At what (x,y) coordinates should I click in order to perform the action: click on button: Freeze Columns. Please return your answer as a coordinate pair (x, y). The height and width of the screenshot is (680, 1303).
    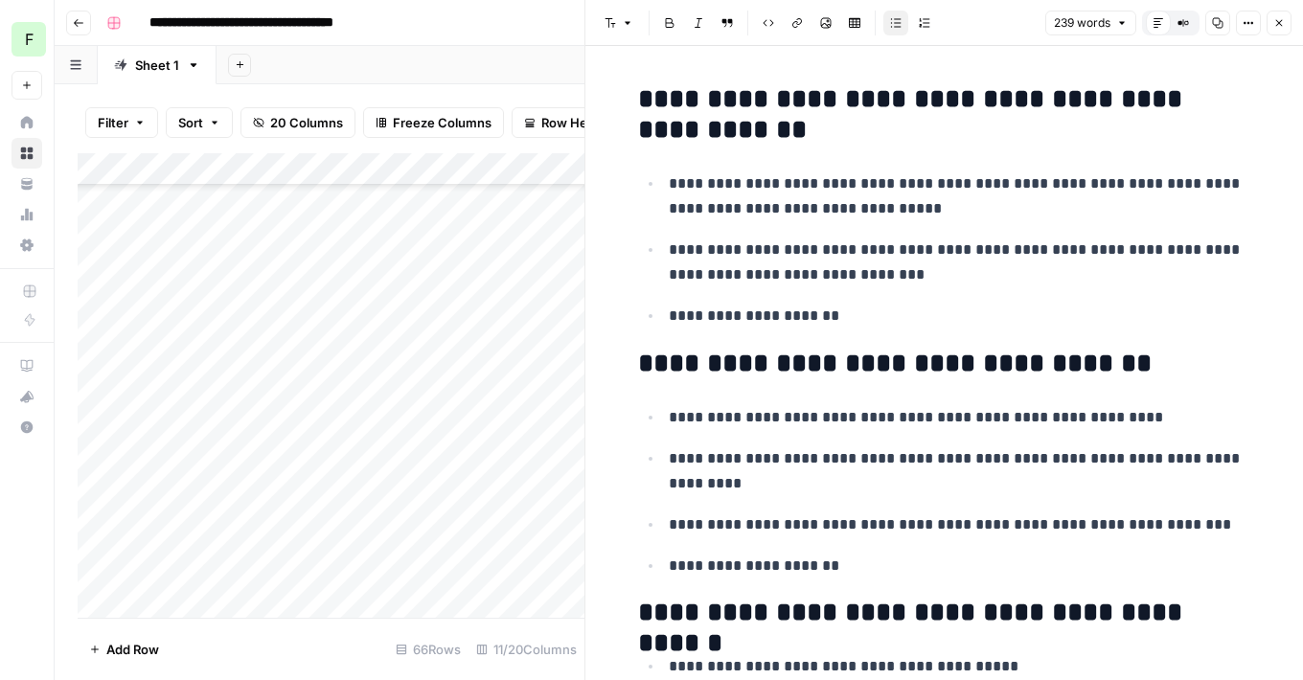
    Looking at the image, I should click on (433, 123).